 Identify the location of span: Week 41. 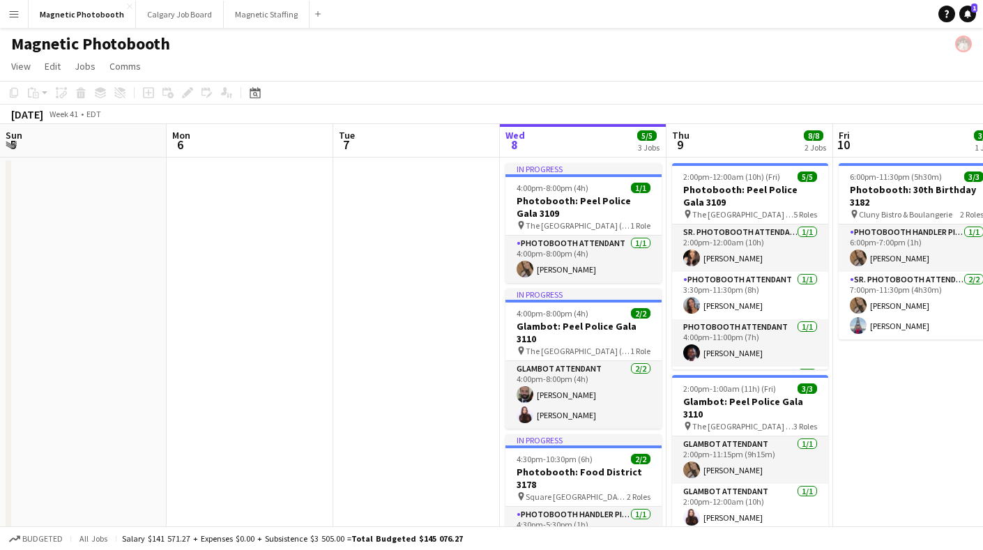
(63, 114).